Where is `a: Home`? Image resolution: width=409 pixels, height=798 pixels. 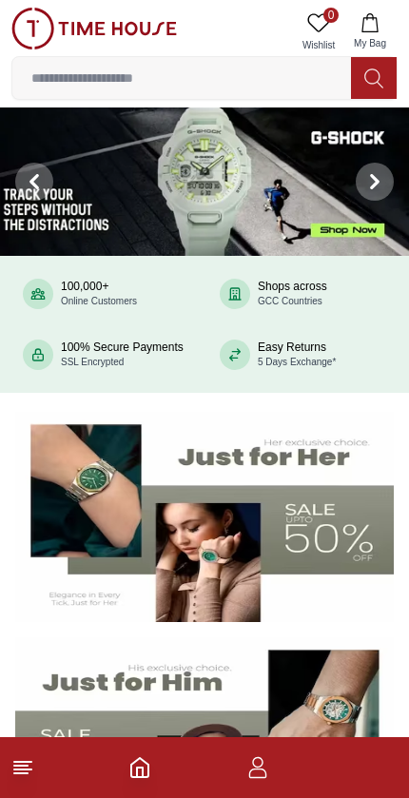
a: Home is located at coordinates (140, 768).